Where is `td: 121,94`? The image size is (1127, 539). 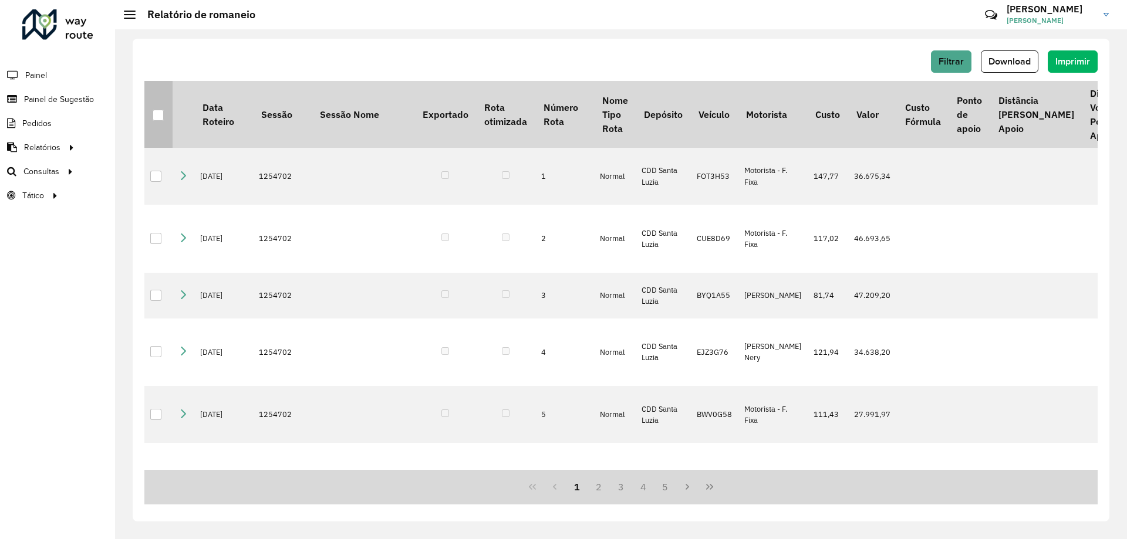
td: 121,94 is located at coordinates (827, 353).